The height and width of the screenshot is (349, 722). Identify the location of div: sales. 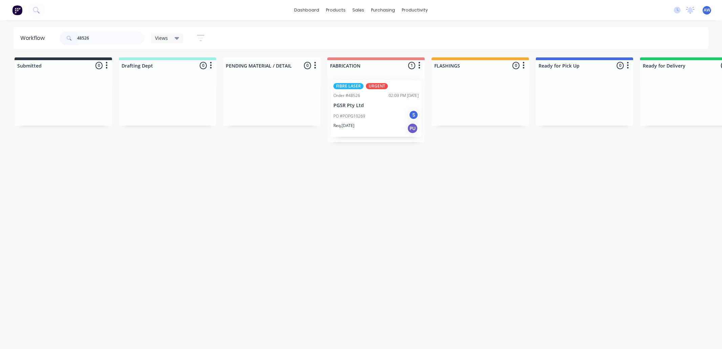
(358, 10).